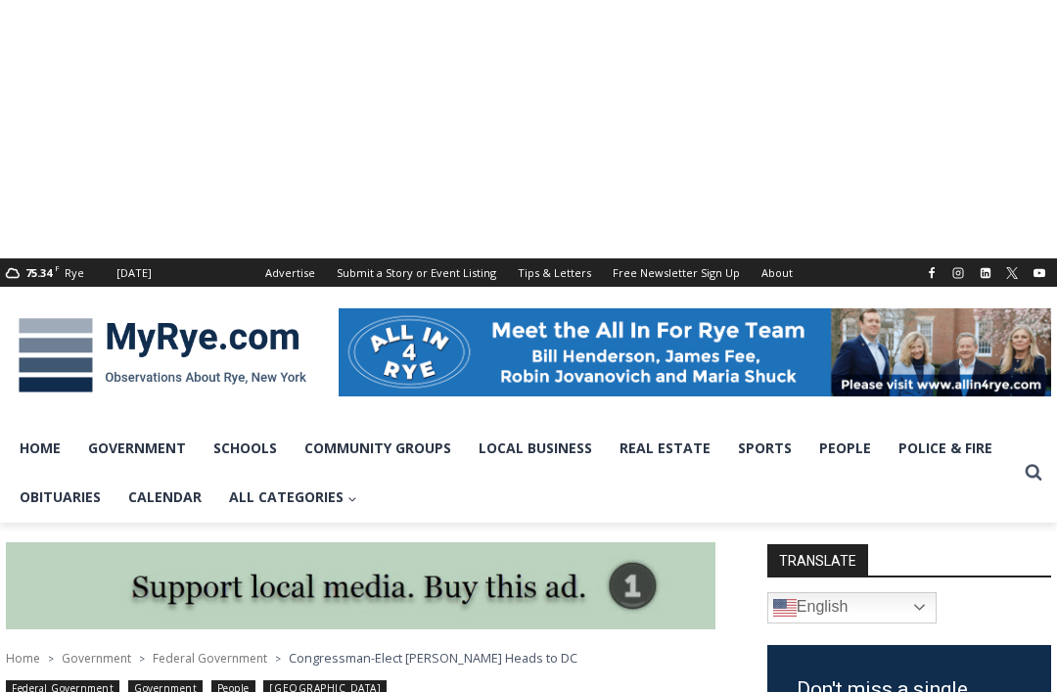 This screenshot has height=692, width=1057. I want to click on img: support local media, buy this ad, so click(360, 586).